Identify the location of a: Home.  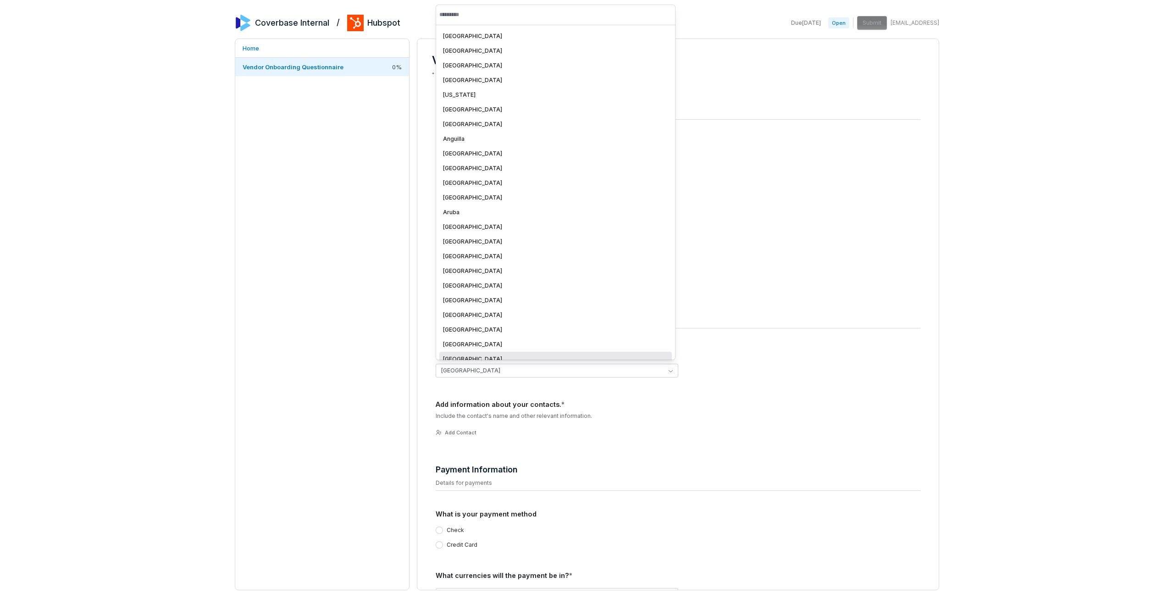
(322, 48).